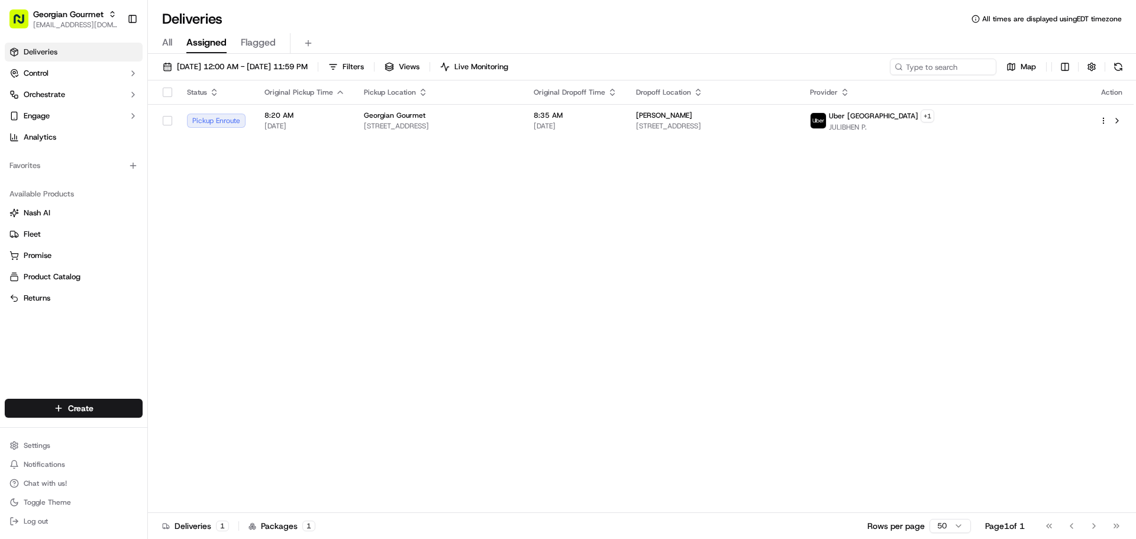 This screenshot has height=539, width=1136. I want to click on button: Fleet, so click(73, 234).